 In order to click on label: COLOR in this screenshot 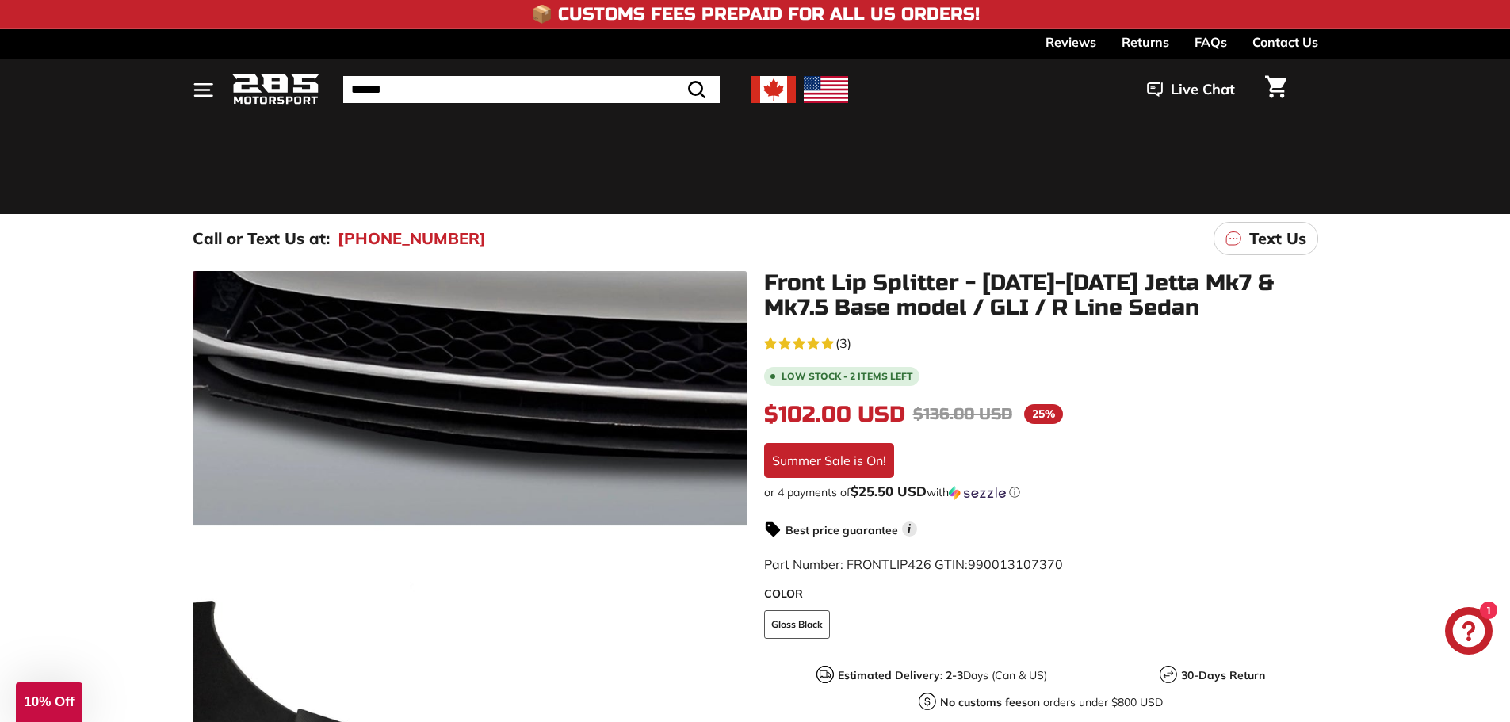, I will do `click(1041, 594)`.